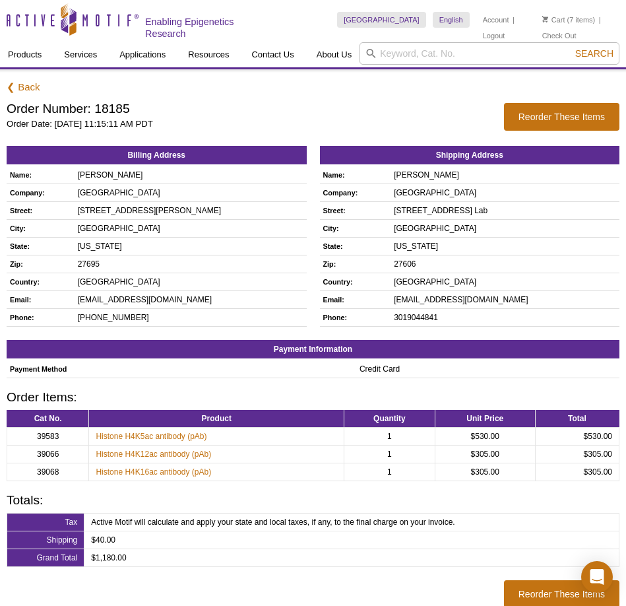 This screenshot has width=626, height=606. Describe the element at coordinates (191, 264) in the screenshot. I see `td: 27695` at that location.